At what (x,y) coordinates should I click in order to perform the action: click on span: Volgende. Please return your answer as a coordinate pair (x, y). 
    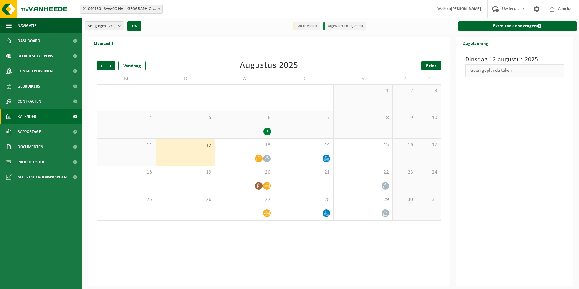
    Looking at the image, I should click on (111, 66).